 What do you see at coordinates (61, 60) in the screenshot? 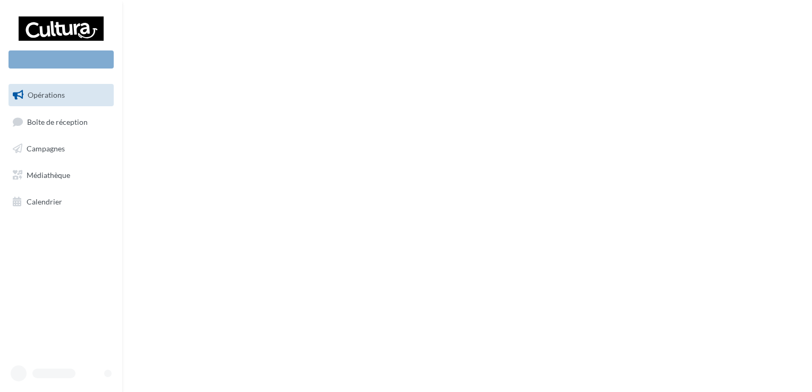
I see `div: Nouvelle campagne` at bounding box center [61, 60].